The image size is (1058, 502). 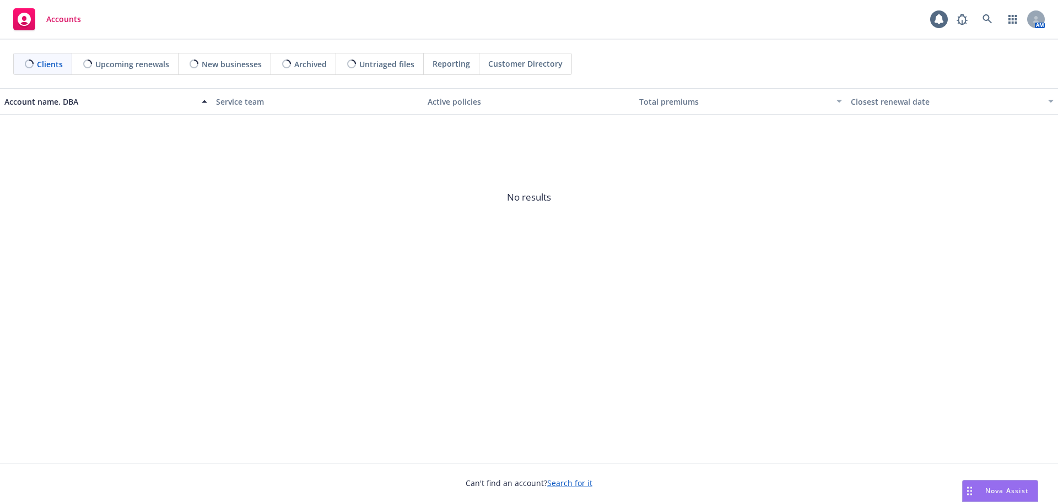 What do you see at coordinates (451, 63) in the screenshot?
I see `span: Reporting` at bounding box center [451, 63].